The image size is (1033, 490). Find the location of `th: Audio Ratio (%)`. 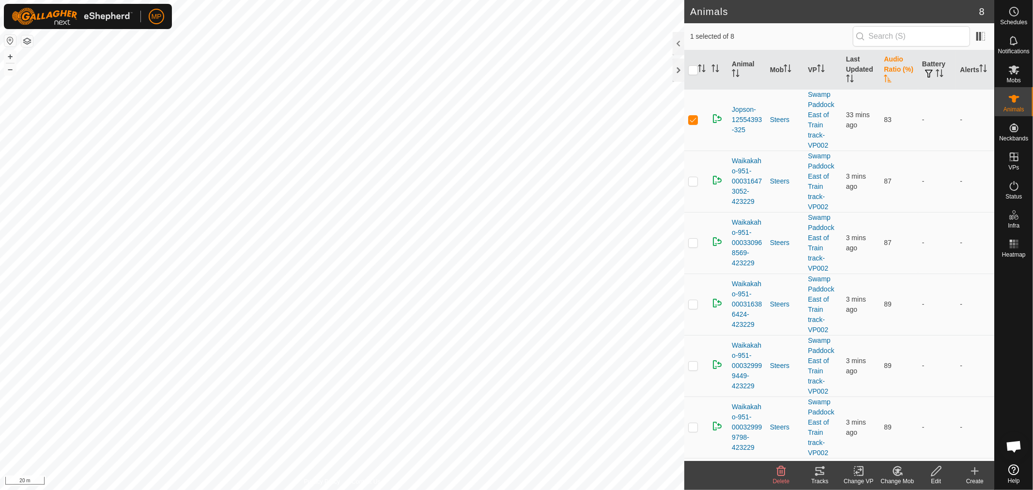

th: Audio Ratio (%) is located at coordinates (899, 70).